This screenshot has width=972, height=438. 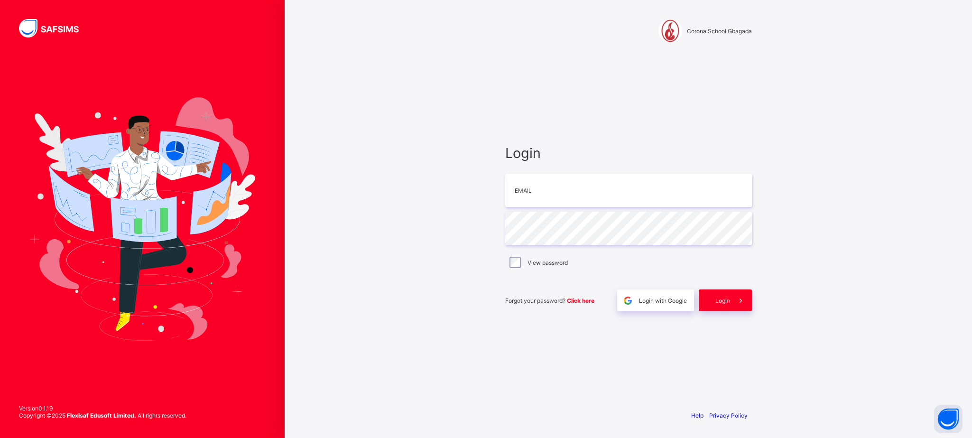 I want to click on span: Click here, so click(x=580, y=300).